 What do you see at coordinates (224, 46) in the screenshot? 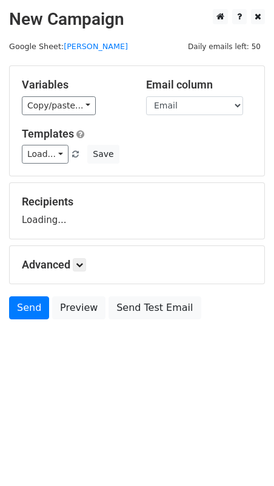
I see `a: Daily emails left: 50` at bounding box center [224, 46].